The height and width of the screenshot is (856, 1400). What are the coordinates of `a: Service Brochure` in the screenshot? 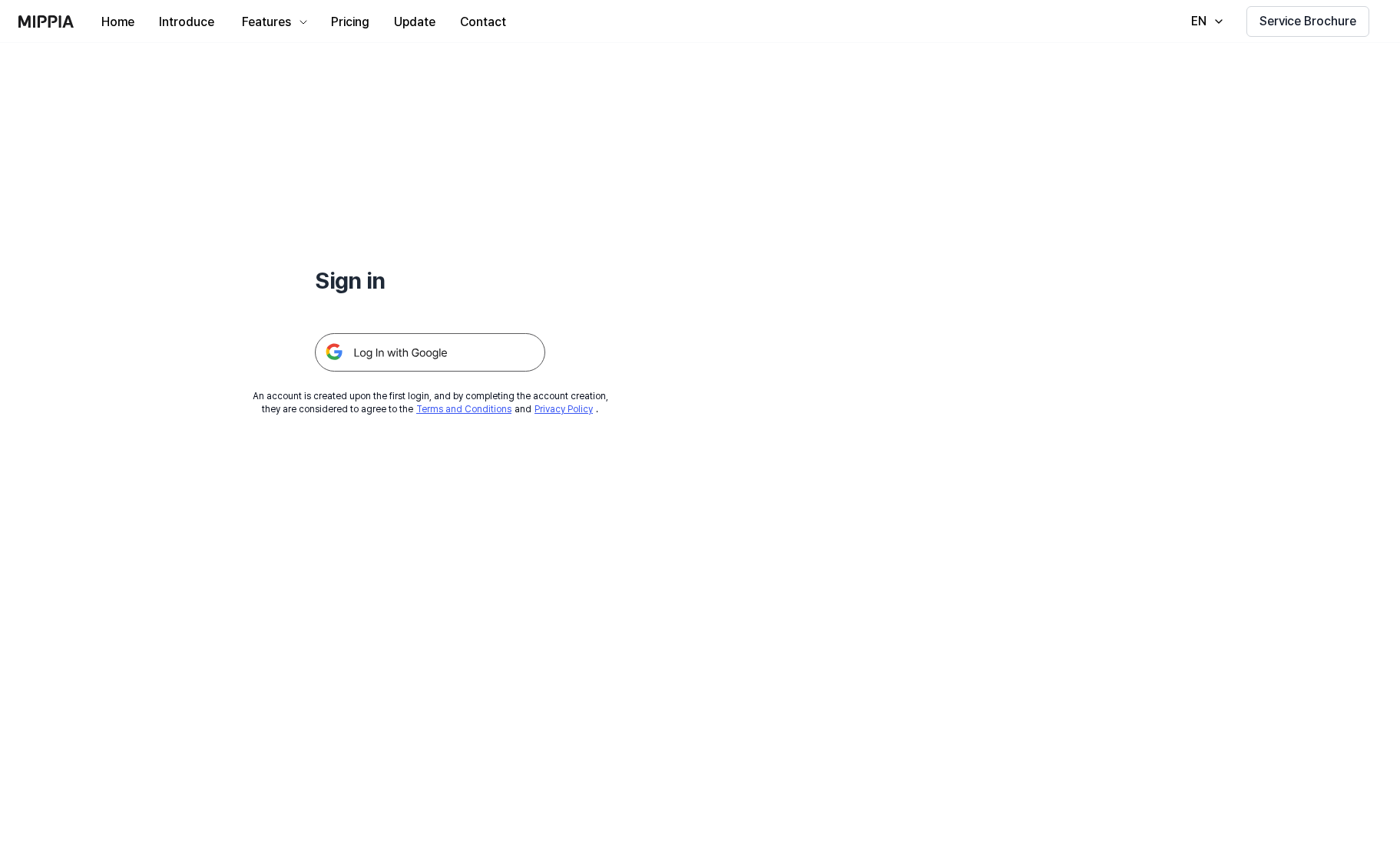 It's located at (1308, 22).